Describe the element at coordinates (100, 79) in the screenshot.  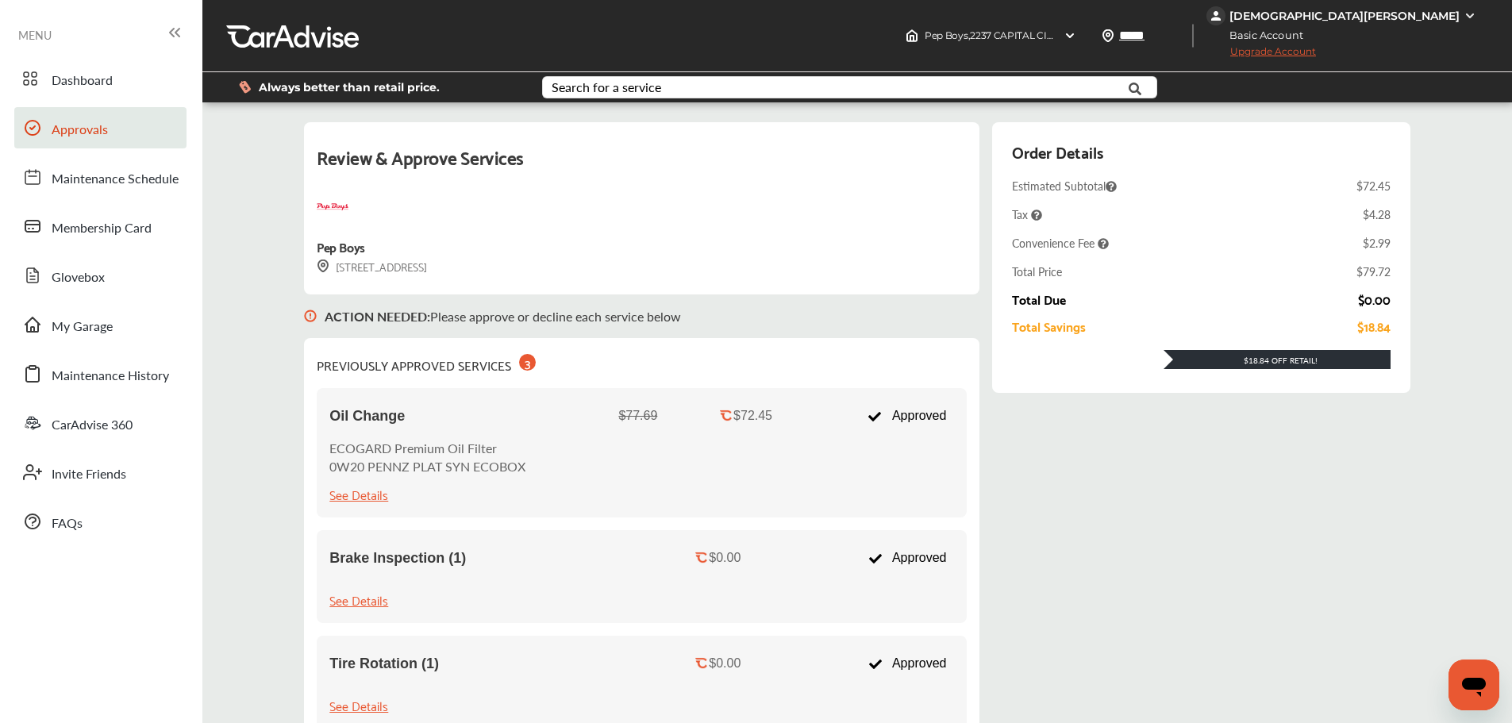
I see `a: Dashboard` at that location.